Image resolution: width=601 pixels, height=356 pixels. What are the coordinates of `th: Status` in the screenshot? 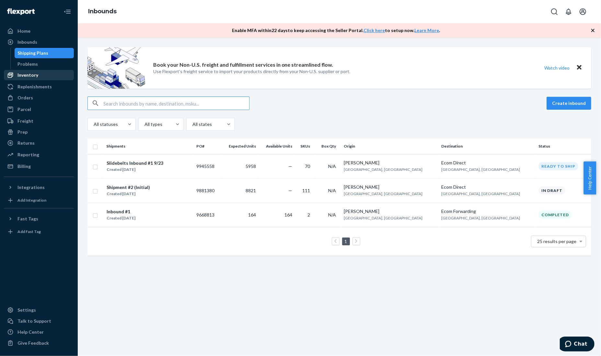 It's located at (563, 146).